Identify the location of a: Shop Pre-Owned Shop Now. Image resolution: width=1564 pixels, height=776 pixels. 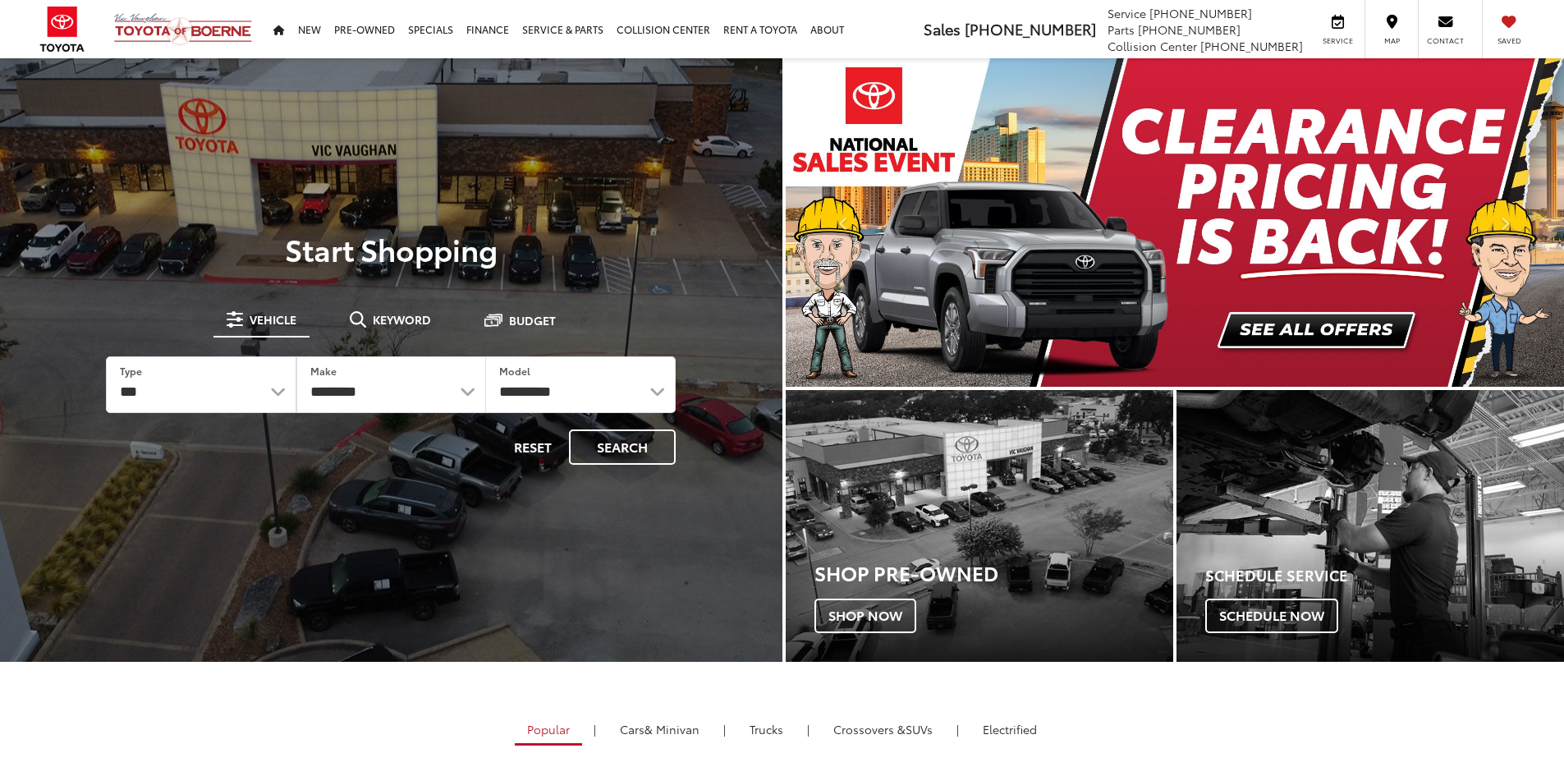
(980, 526).